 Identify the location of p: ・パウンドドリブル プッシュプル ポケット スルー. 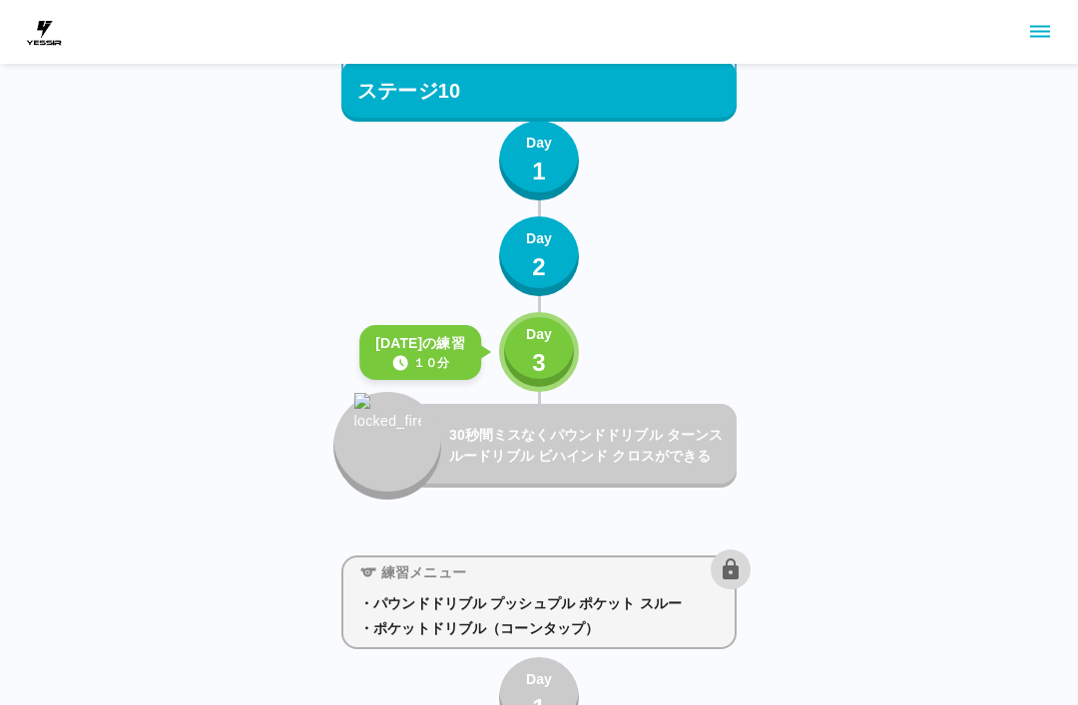
(539, 604).